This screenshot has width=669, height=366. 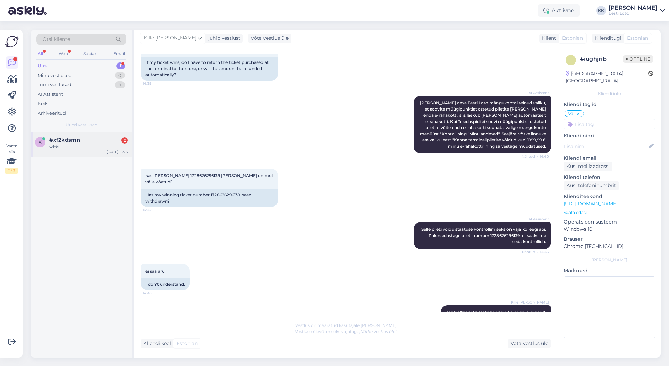 I want to click on div: All, so click(x=40, y=54).